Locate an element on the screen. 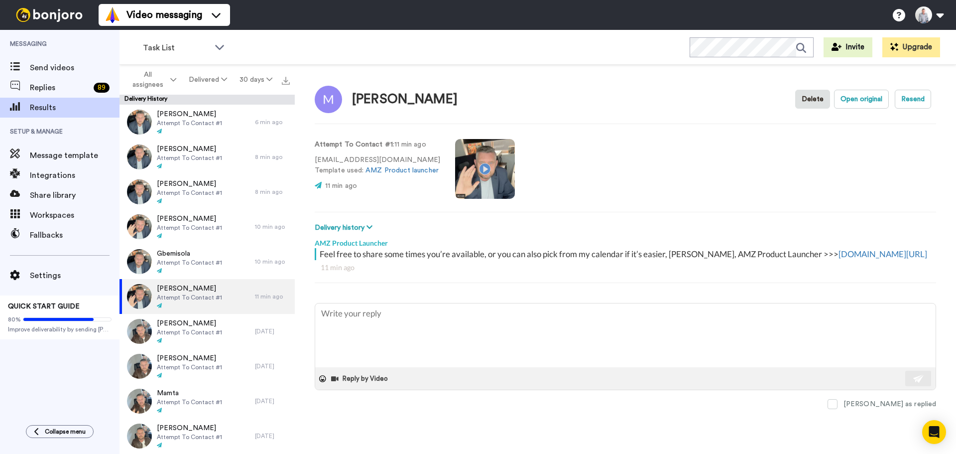 The width and height of the screenshot is (956, 454). img: 769602b0-4470-4887-90cf-38115980a841-thumb.jpg is located at coordinates (139, 262).